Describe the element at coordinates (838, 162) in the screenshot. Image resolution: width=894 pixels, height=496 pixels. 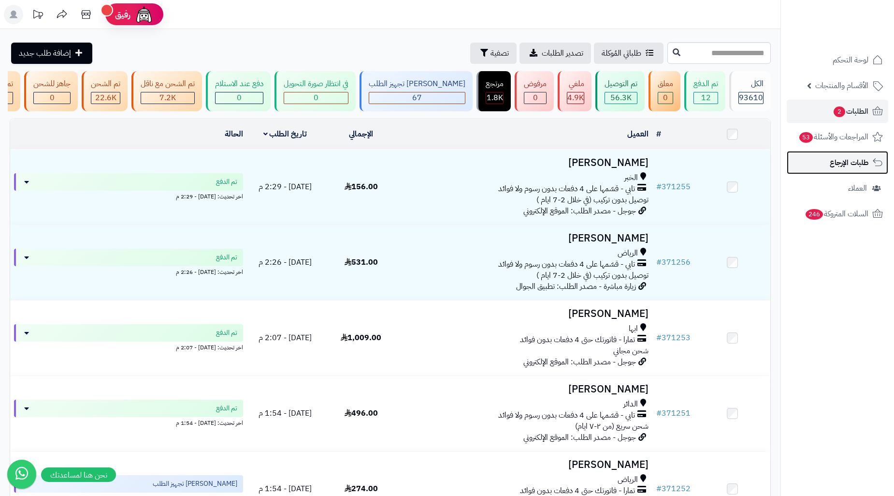
I see `a: طلبات الإرجاع` at that location.